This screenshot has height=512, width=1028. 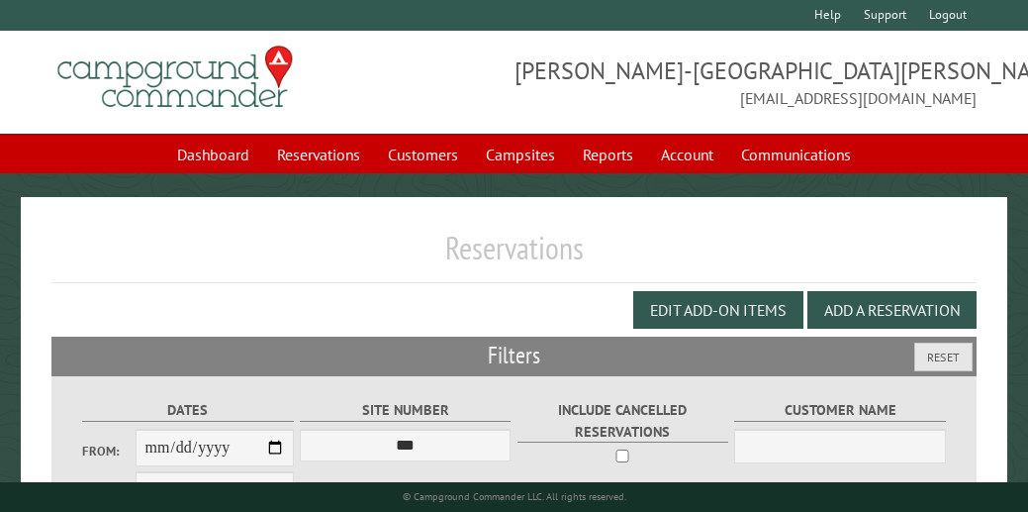 I want to click on a: Reports, so click(x=608, y=154).